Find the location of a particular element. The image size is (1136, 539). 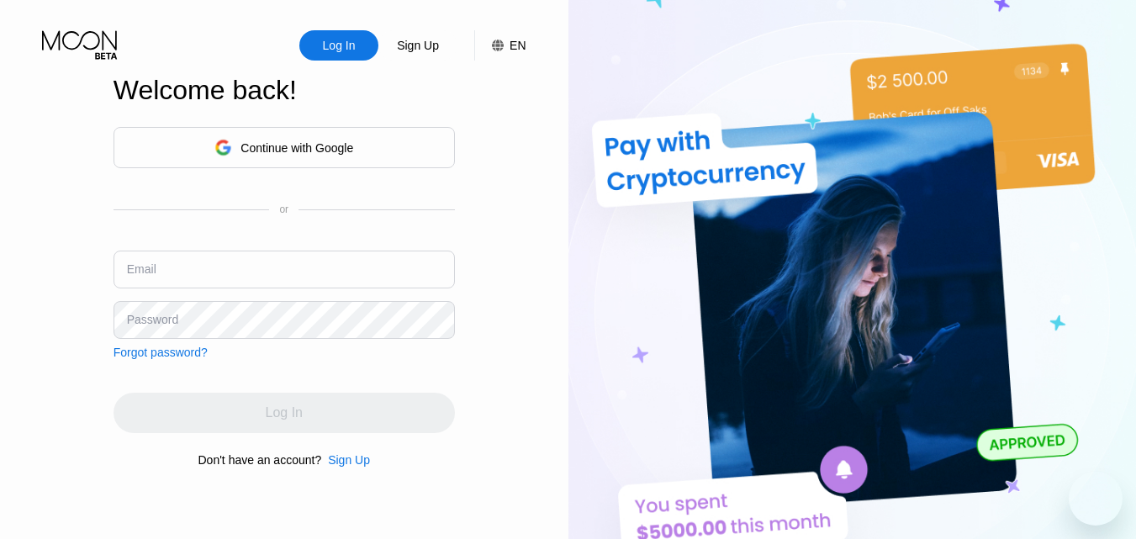

div: Don't have an account? is located at coordinates (260, 460).